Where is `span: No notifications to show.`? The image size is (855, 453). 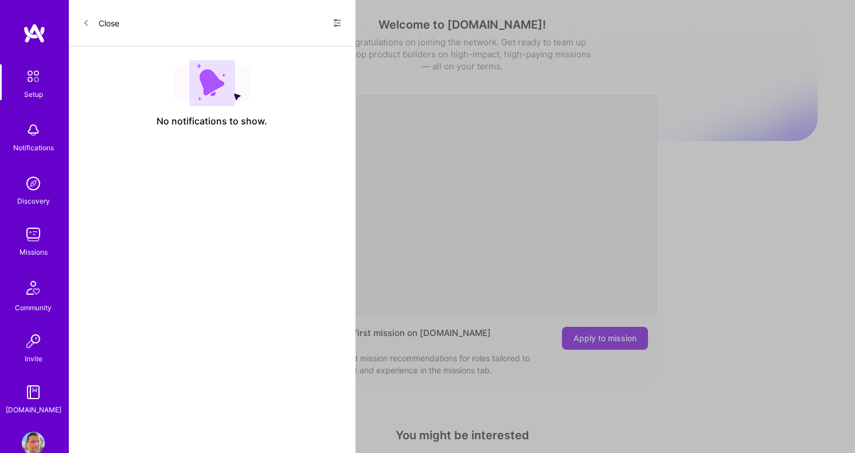 span: No notifications to show. is located at coordinates (212, 121).